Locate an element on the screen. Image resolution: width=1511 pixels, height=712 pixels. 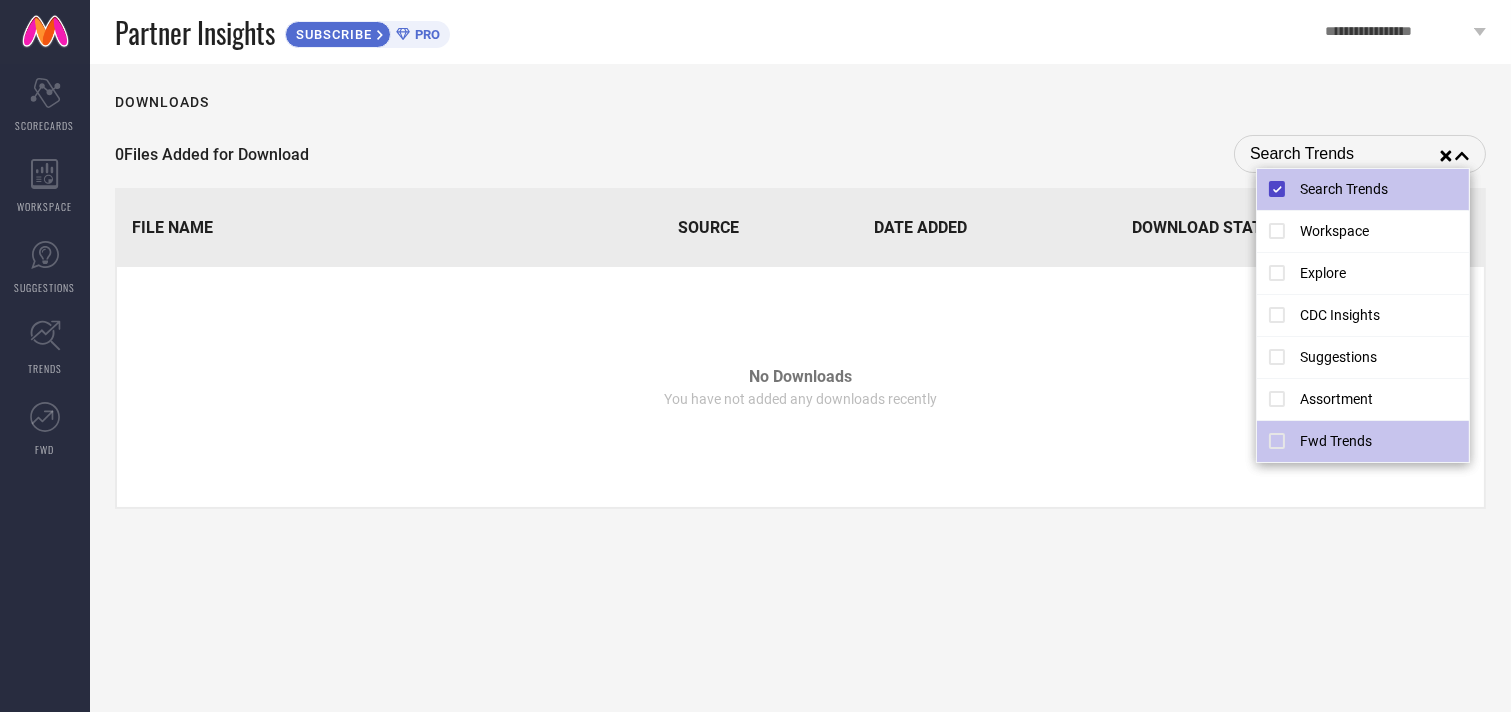
li: Search Trends is located at coordinates (1363, 190).